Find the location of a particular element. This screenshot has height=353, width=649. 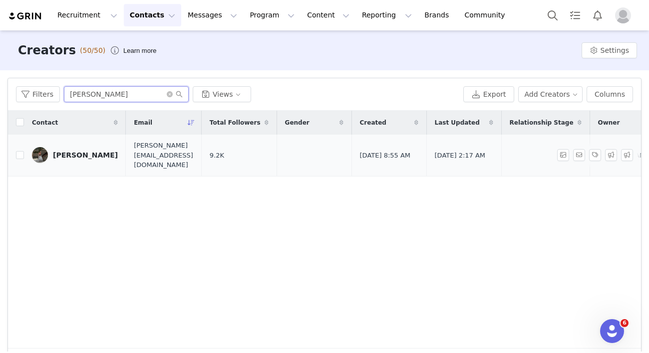

img: placeholder-profile.jpg is located at coordinates (623, 15).